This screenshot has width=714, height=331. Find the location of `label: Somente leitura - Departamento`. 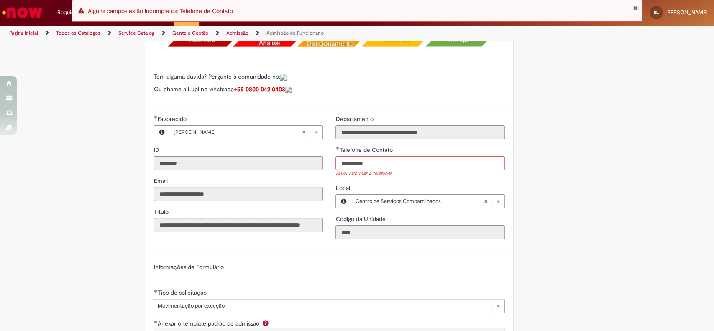

label: Somente leitura - Departamento is located at coordinates (355, 119).